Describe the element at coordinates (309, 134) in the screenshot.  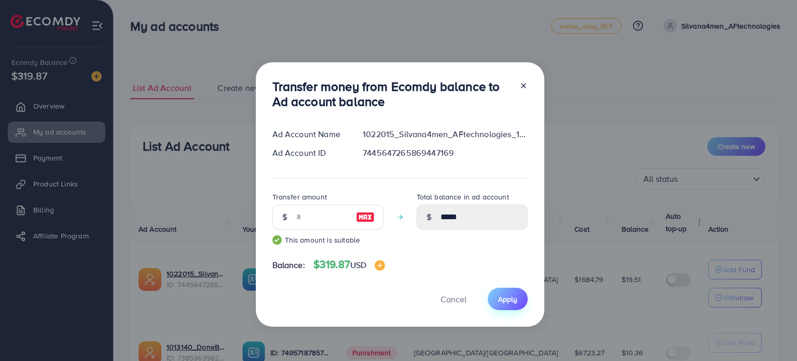
I see `div: Ad Account Name` at that location.